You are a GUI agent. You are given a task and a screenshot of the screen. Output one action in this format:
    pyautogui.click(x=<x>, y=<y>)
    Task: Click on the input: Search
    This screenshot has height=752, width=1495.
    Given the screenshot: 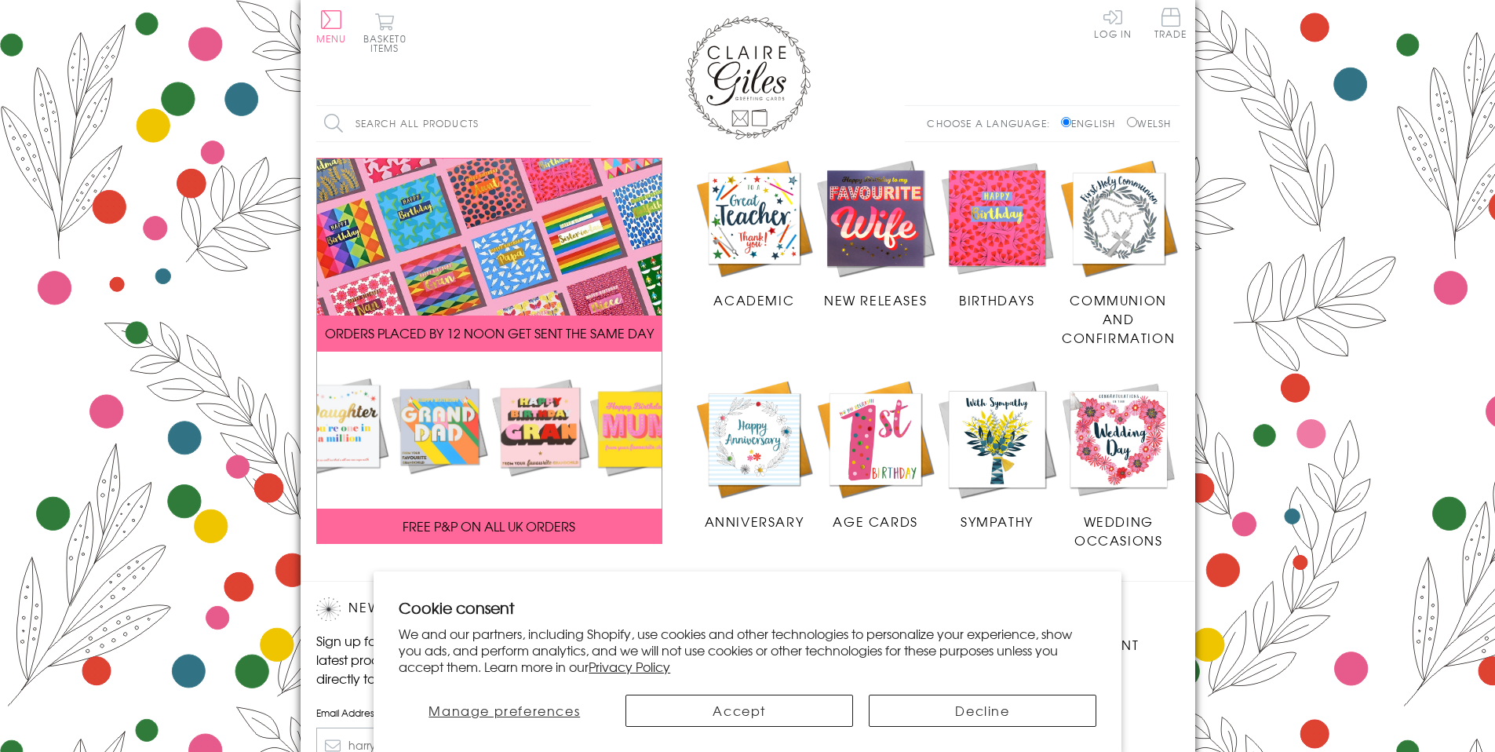 What is the action you would take?
    pyautogui.click(x=583, y=123)
    